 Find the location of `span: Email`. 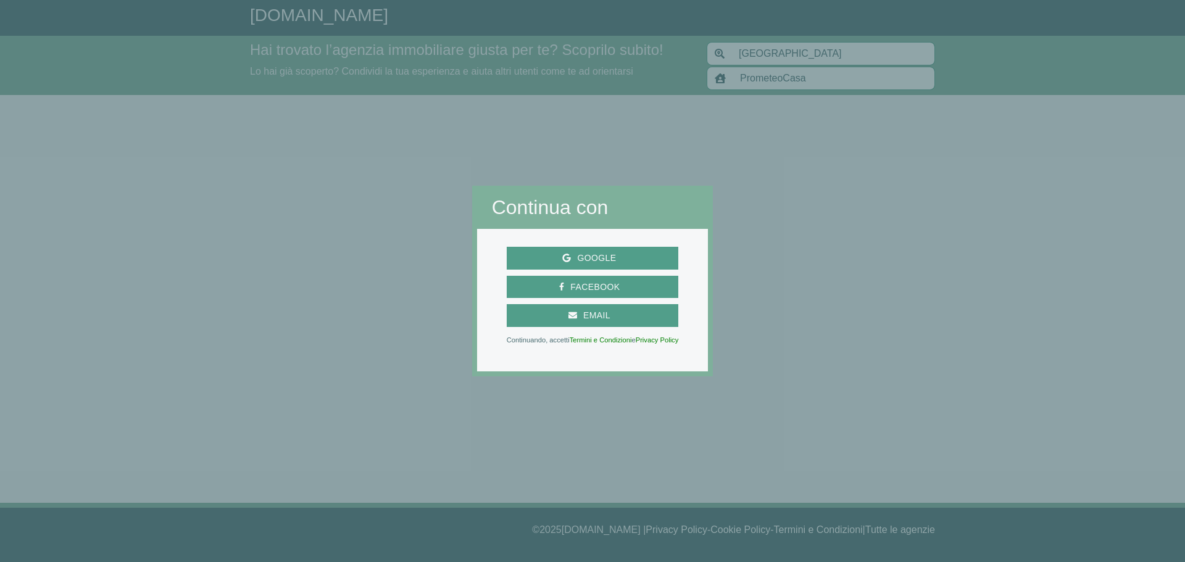

span: Email is located at coordinates (597, 315).